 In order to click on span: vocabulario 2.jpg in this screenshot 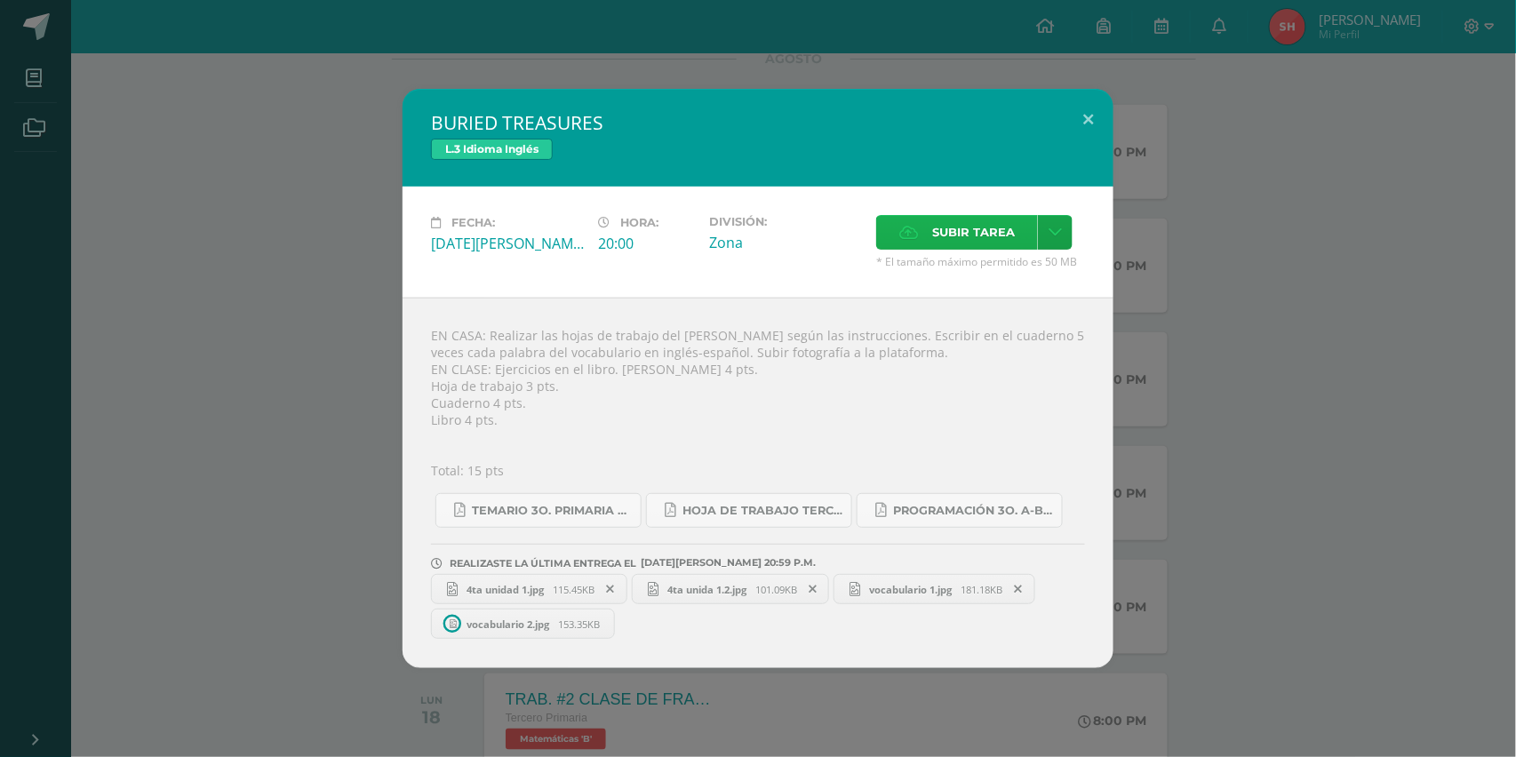, I will do `click(508, 624)`.